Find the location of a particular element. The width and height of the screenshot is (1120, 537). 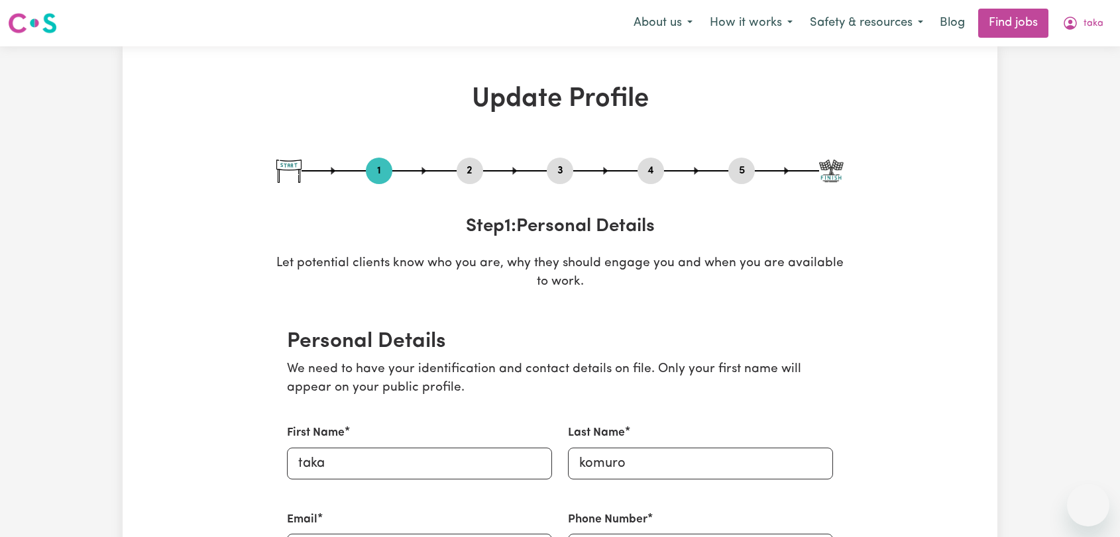

button: Safety & resources is located at coordinates (866, 23).